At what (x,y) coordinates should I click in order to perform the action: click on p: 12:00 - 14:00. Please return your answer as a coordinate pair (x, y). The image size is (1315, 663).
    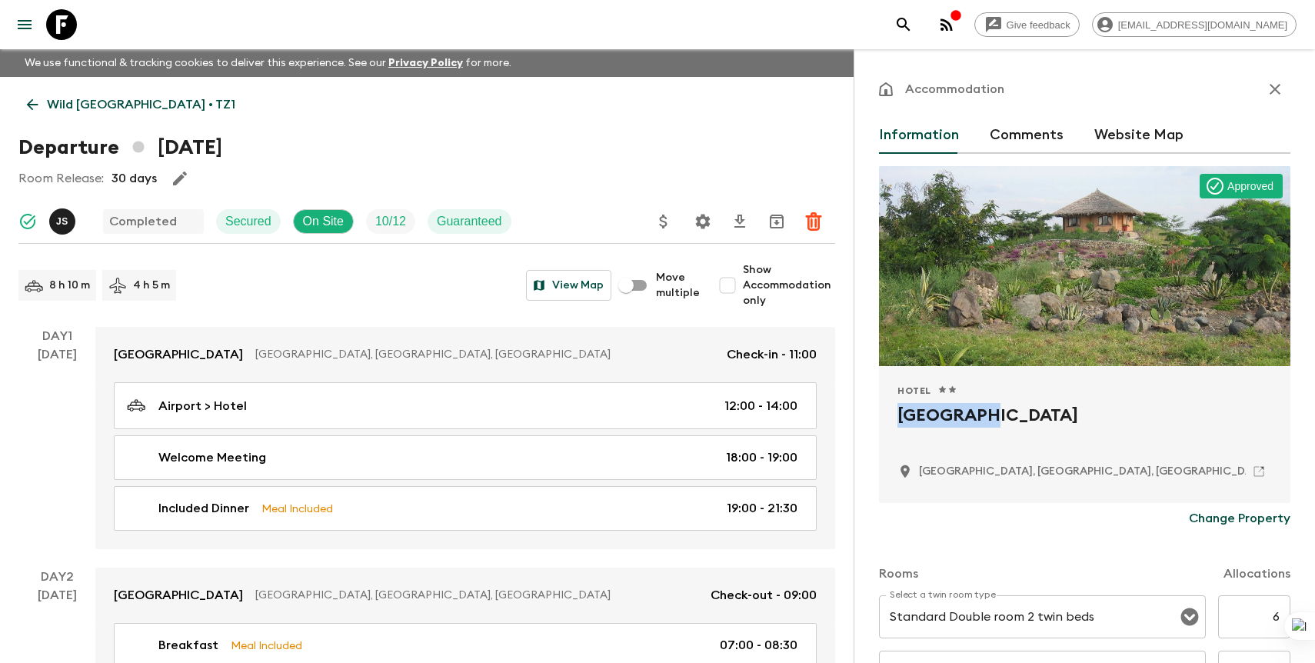
    Looking at the image, I should click on (761, 406).